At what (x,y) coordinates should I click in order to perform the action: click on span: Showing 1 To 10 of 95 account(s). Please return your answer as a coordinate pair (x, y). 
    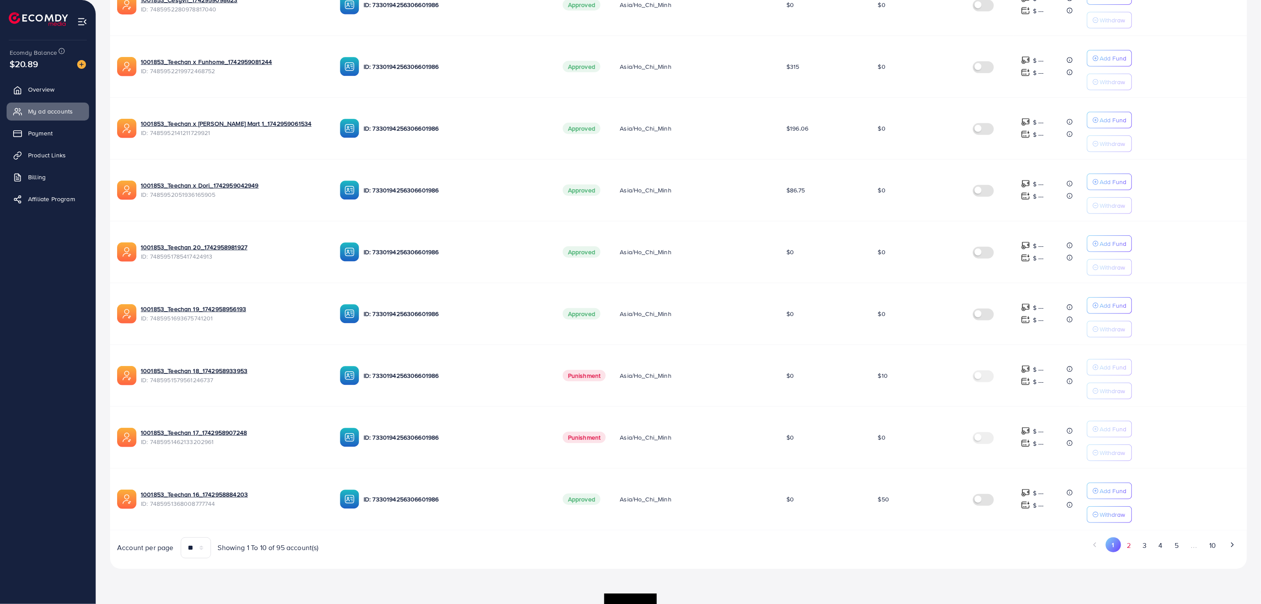
    Looking at the image, I should click on (268, 548).